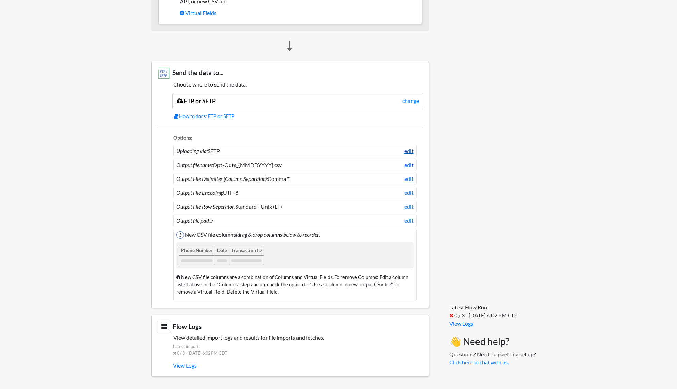 Image resolution: width=677 pixels, height=389 pixels. I want to click on a: Virtual Fields, so click(298, 13).